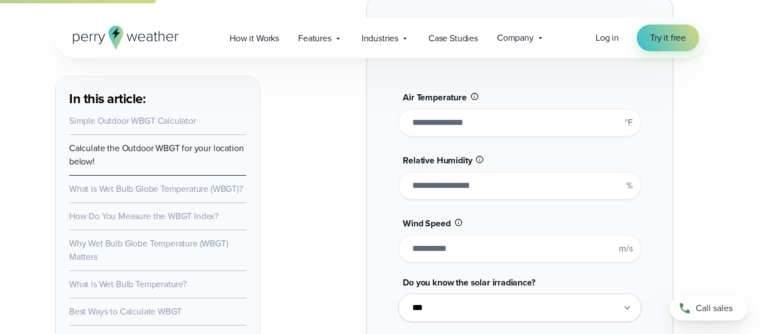  I want to click on span: Case Studies, so click(453, 38).